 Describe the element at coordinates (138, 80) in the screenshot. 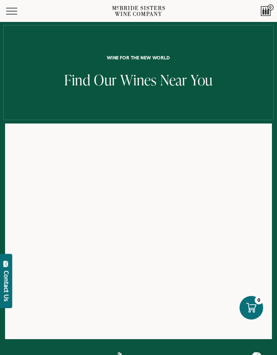

I see `span: Wines` at that location.